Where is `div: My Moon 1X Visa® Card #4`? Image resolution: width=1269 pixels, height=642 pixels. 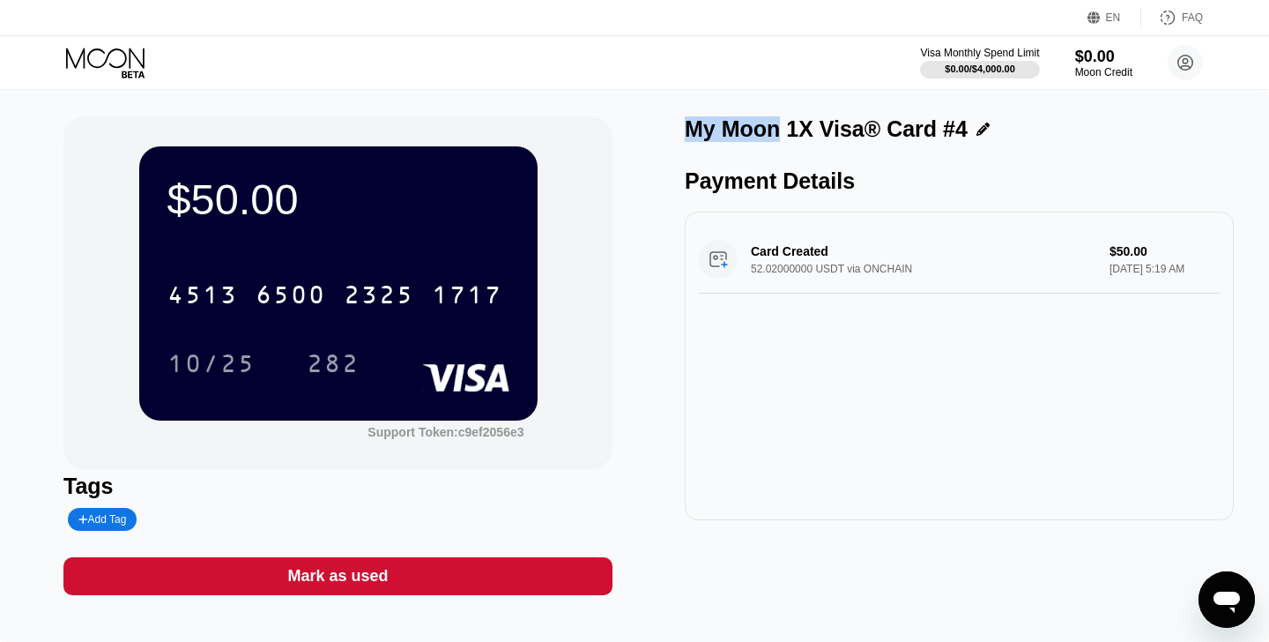
div: My Moon 1X Visa® Card #4 is located at coordinates (826, 129).